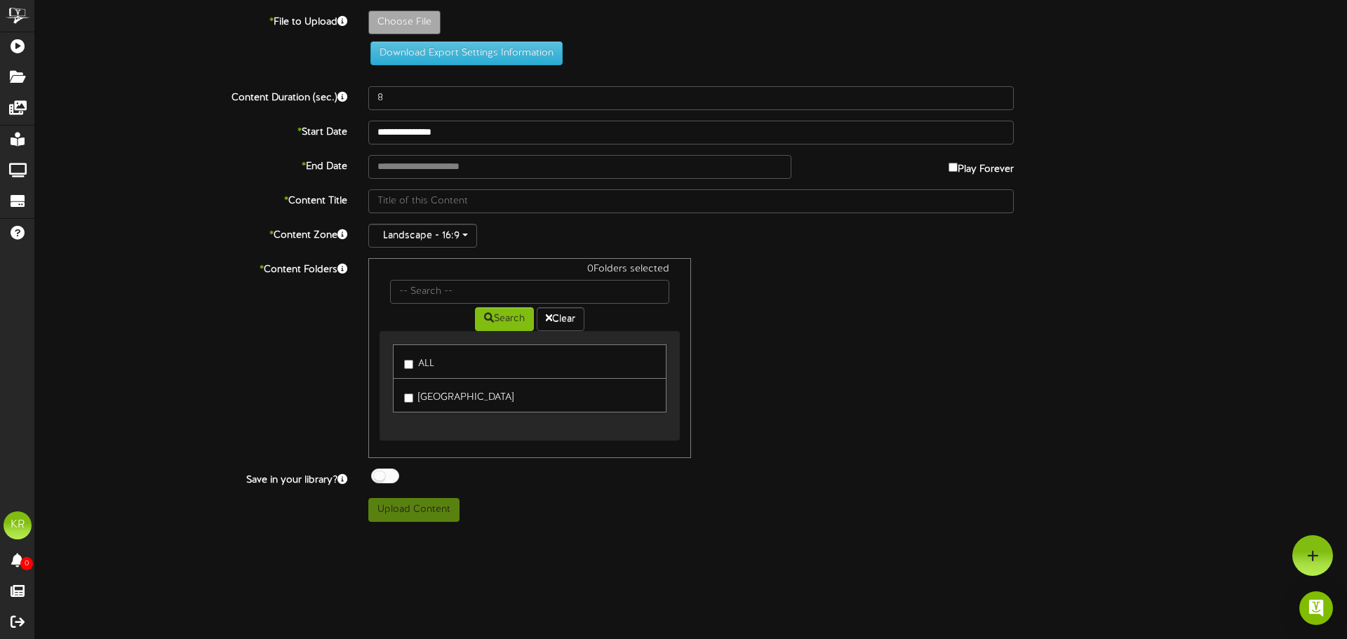 This screenshot has height=639, width=1347. I want to click on div: 0 Folders selected, so click(530, 271).